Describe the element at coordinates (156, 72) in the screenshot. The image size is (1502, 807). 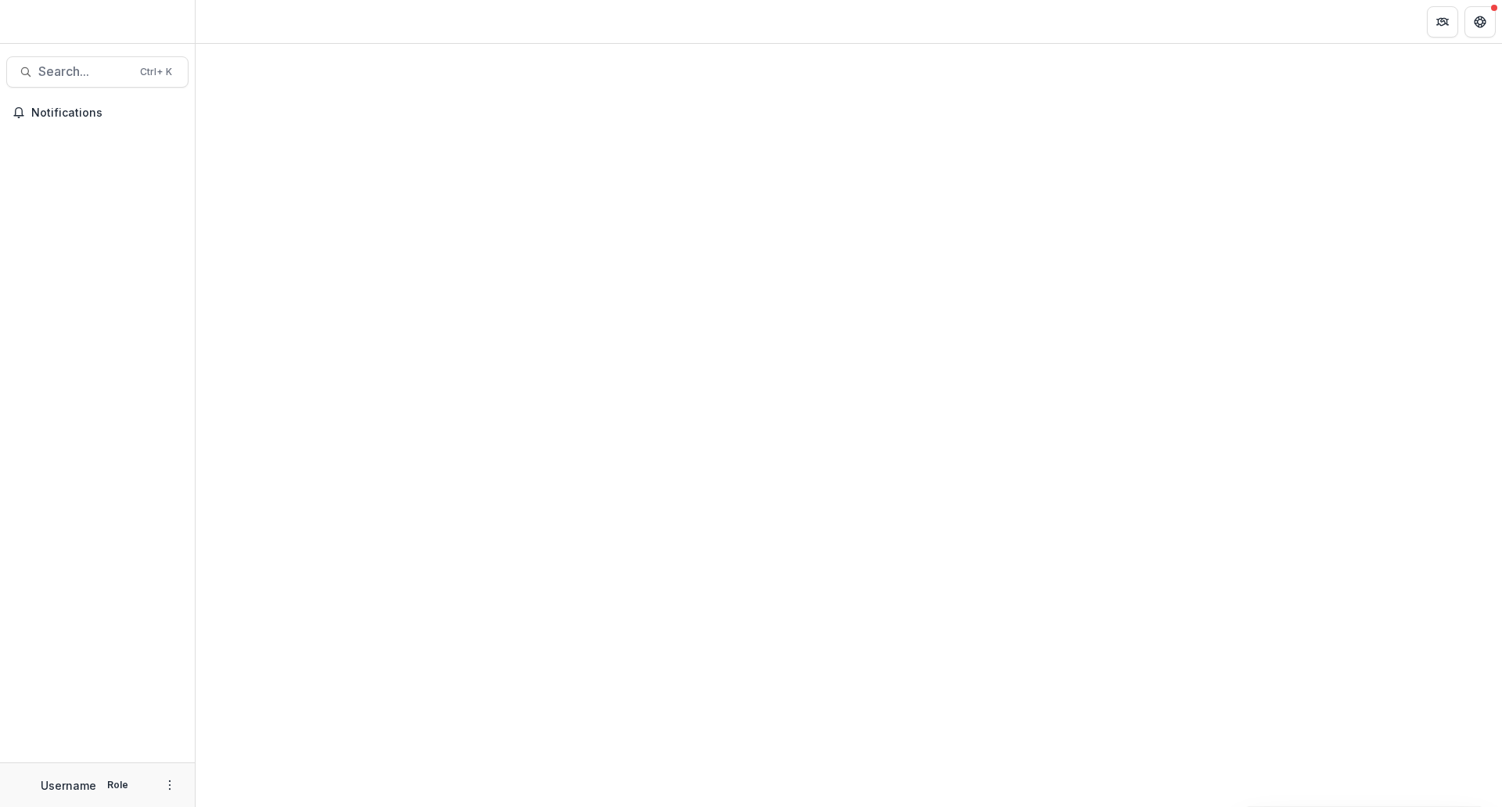
I see `div: Ctrl + K` at that location.